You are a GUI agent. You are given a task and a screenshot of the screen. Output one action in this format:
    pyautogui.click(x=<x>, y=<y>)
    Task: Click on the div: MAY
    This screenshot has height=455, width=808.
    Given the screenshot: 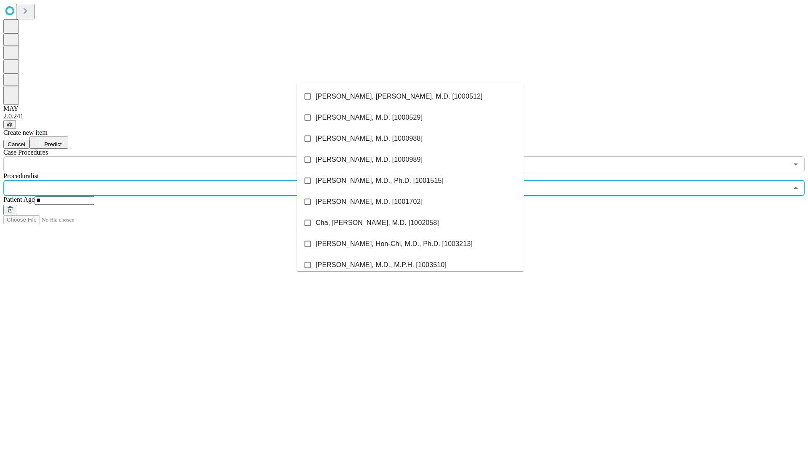 What is the action you would take?
    pyautogui.click(x=404, y=109)
    